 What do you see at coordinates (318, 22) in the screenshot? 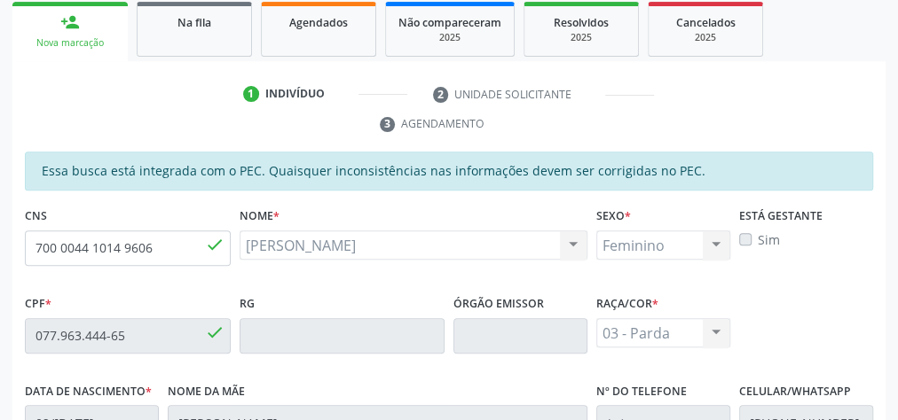
I see `span: Agendados` at bounding box center [318, 22].